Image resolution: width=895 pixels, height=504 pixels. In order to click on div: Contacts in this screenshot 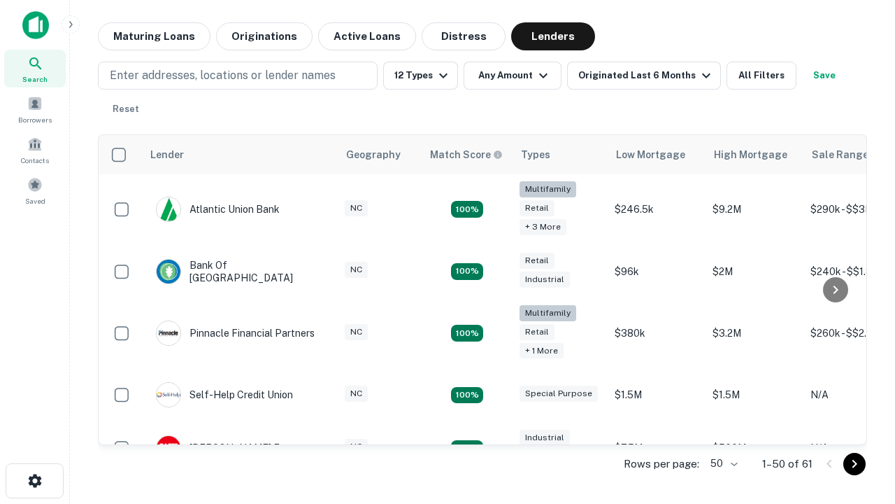, I will do `click(35, 150)`.